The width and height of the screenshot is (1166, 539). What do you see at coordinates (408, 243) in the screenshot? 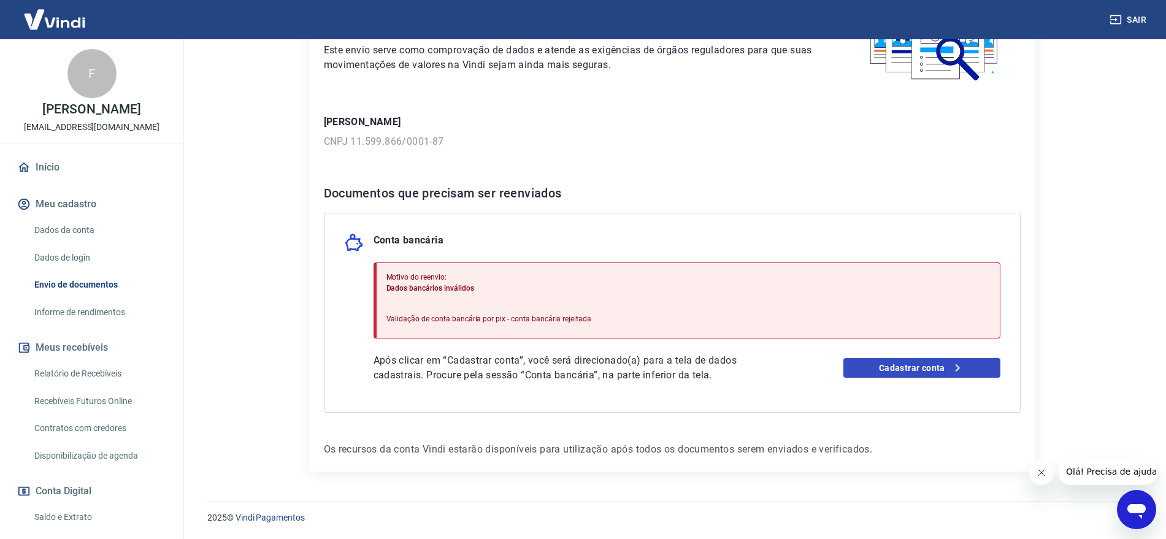
I see `p: Conta bancária` at bounding box center [408, 243].